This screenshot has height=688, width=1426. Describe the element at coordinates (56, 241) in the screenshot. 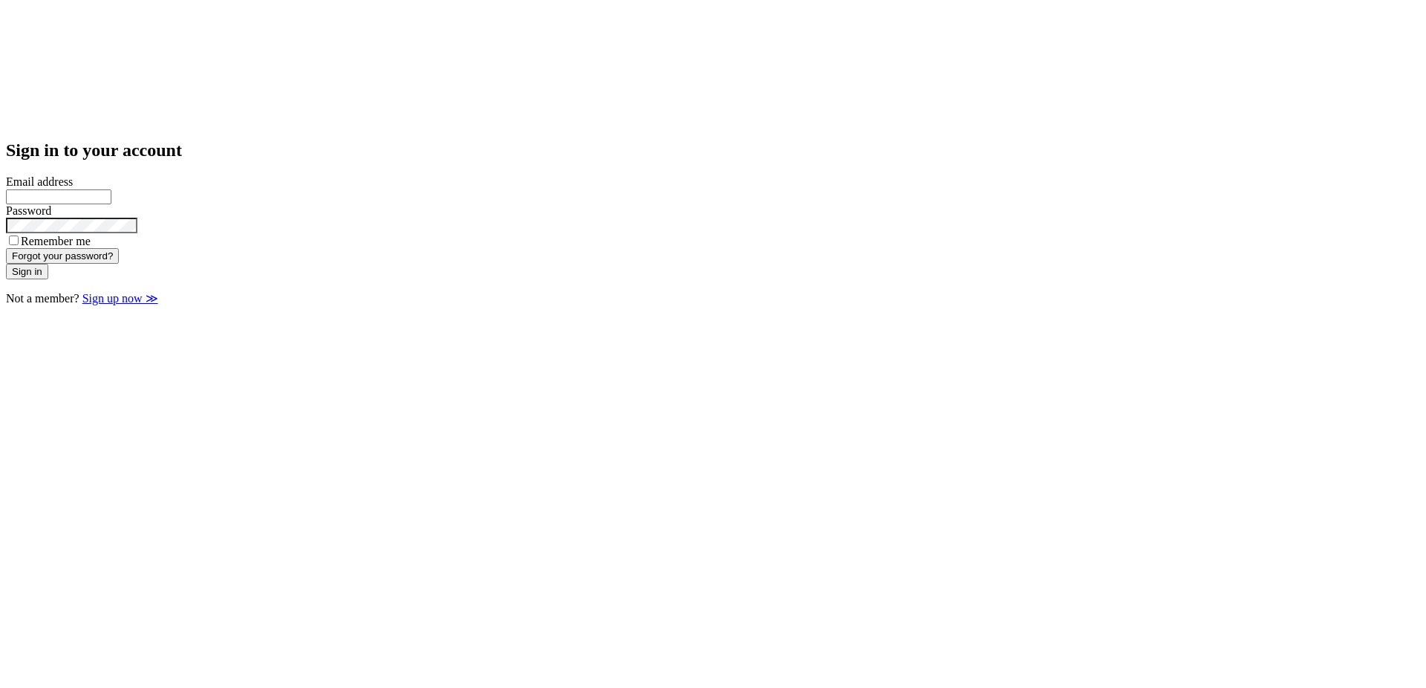

I see `label: Remember me` at that location.